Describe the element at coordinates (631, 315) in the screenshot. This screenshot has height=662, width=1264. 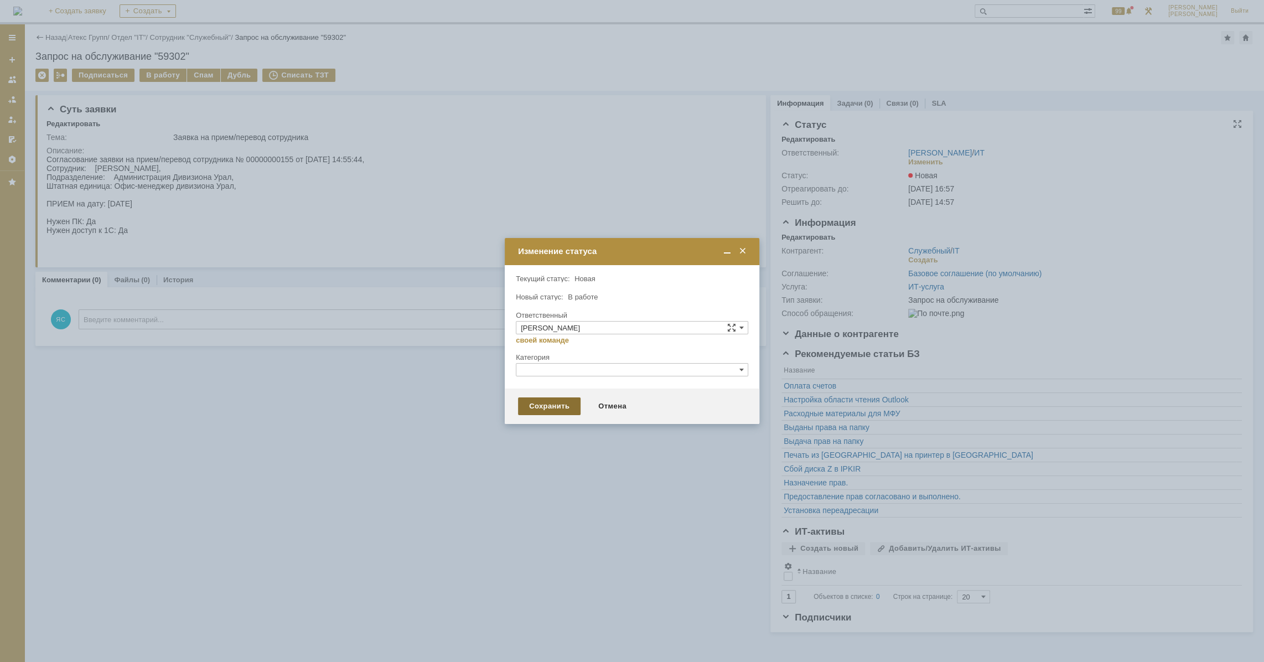
I see `div: Ответственный` at that location.